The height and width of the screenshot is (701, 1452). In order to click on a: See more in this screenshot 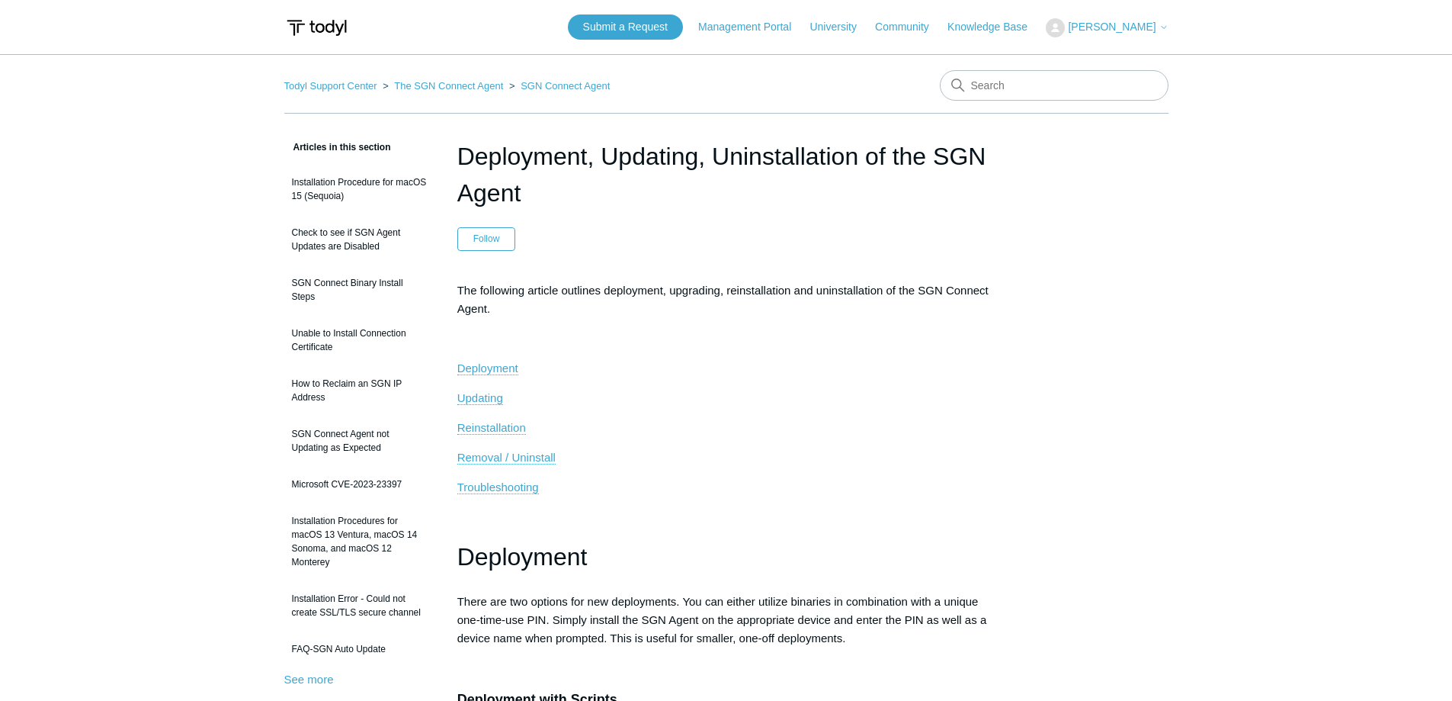, I will do `click(309, 679)`.